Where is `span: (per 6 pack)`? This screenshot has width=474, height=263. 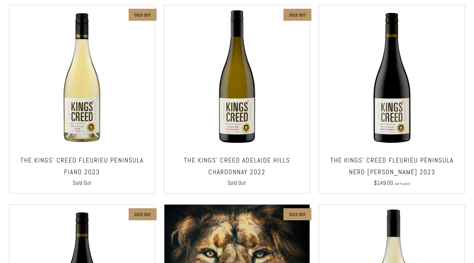 span: (per 6 pack) is located at coordinates (402, 183).